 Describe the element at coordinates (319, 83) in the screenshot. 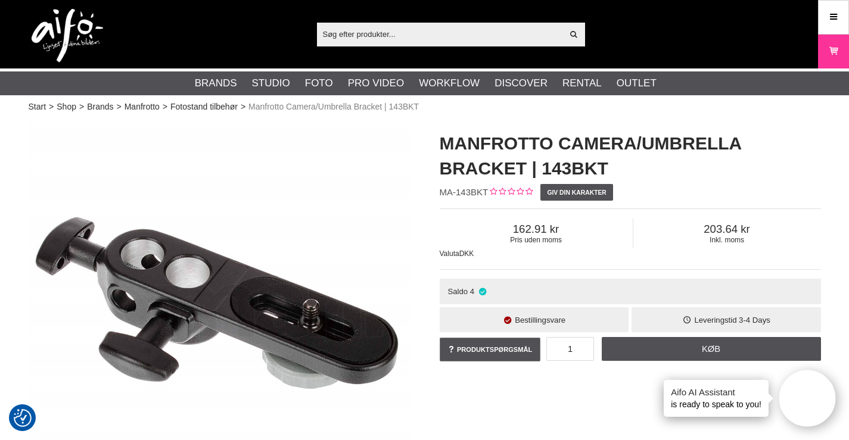

I see `a: Foto` at that location.